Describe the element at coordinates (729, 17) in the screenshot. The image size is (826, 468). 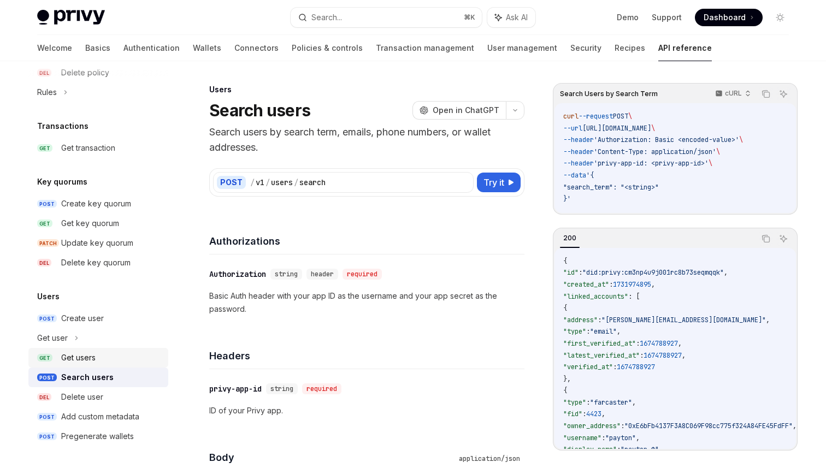
I see `a: Dashboard` at that location.